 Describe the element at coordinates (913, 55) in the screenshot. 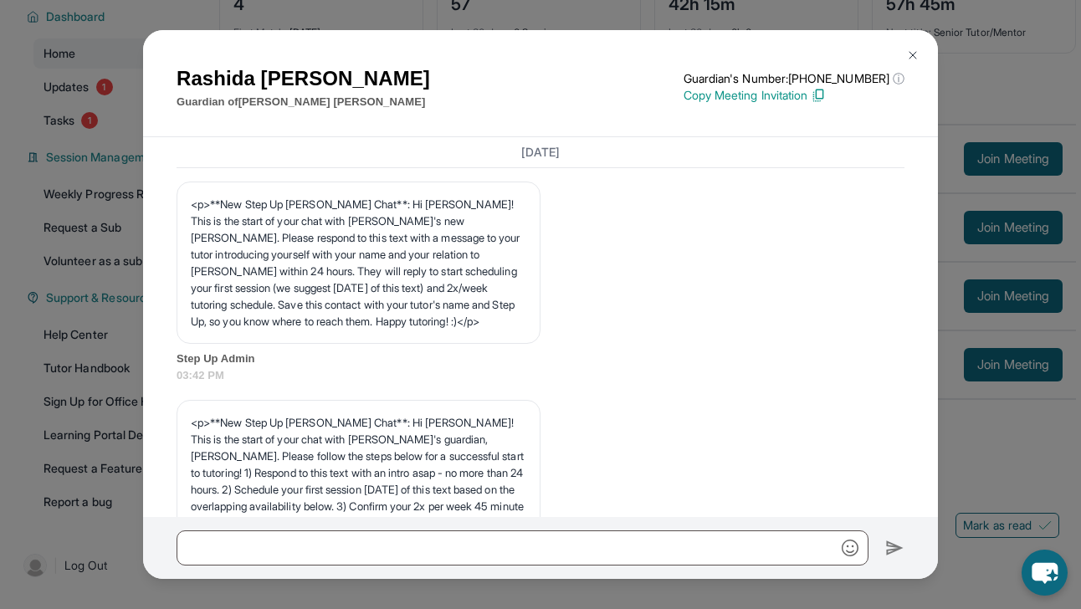

I see `img: Close Icon` at that location.